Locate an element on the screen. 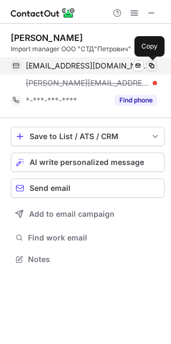 This screenshot has width=171, height=344. span: Notes is located at coordinates (94, 259).